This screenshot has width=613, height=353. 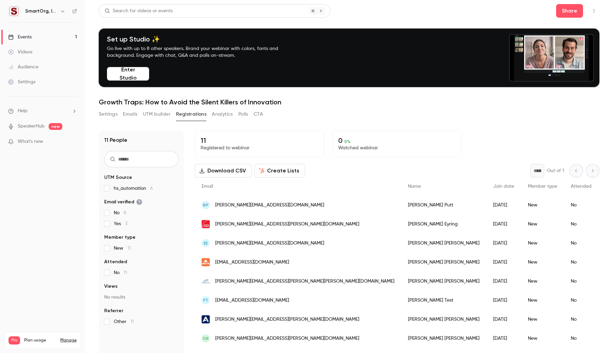 I want to click on span: DB, so click(x=206, y=339).